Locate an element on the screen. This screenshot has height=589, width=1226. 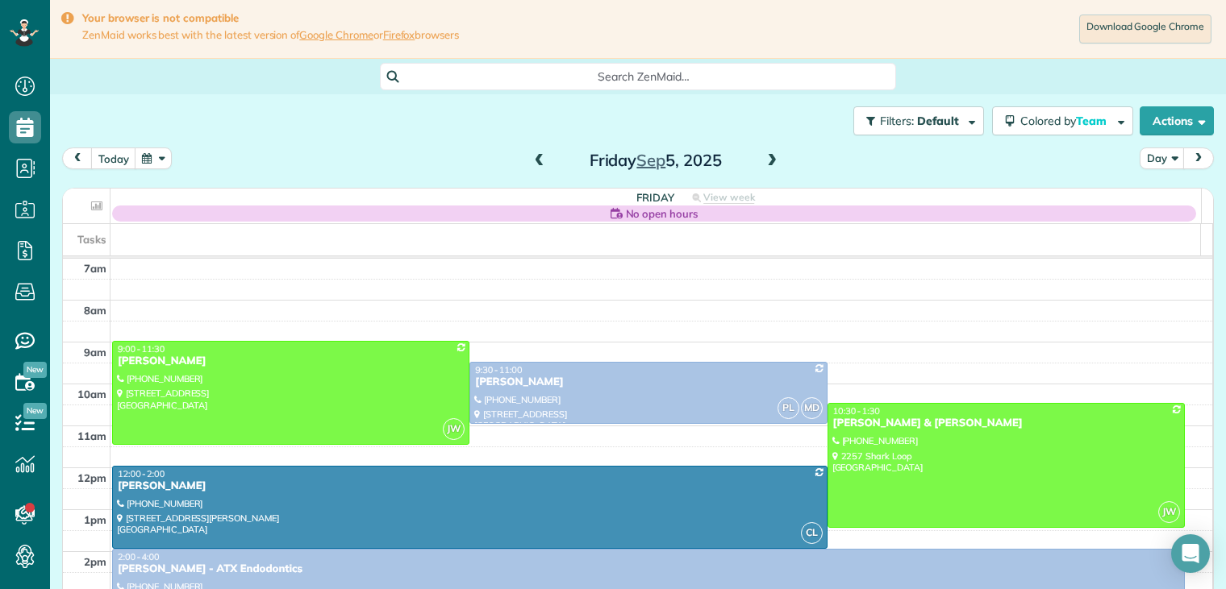
span: ZenMaid works best with the latest version of or browsers is located at coordinates (270, 35).